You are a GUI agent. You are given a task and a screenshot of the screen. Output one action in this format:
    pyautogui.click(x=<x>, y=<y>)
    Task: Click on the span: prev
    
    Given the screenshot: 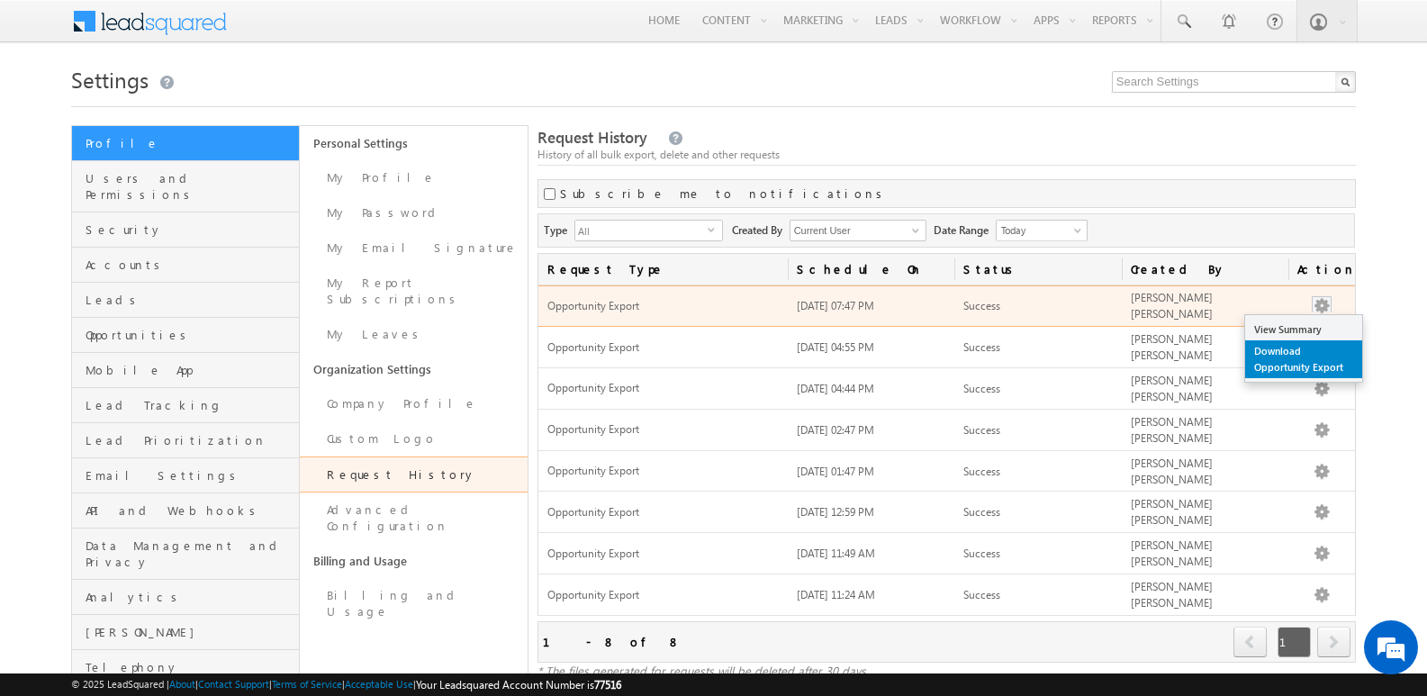 What is the action you would take?
    pyautogui.click(x=1249, y=642)
    